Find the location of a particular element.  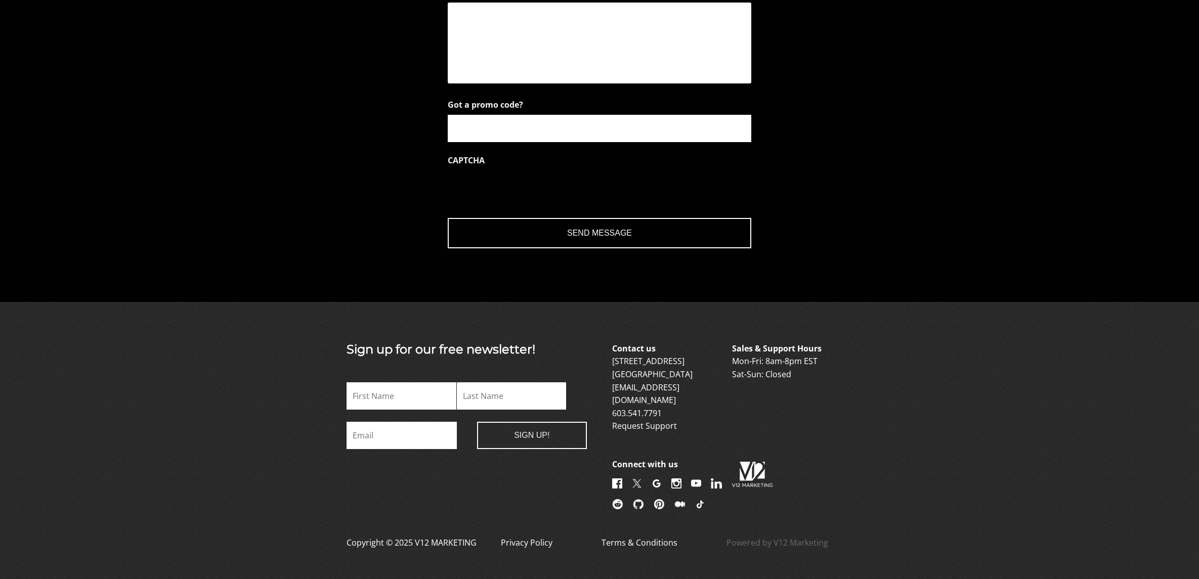

a: 603.541.7791 is located at coordinates (637, 413).